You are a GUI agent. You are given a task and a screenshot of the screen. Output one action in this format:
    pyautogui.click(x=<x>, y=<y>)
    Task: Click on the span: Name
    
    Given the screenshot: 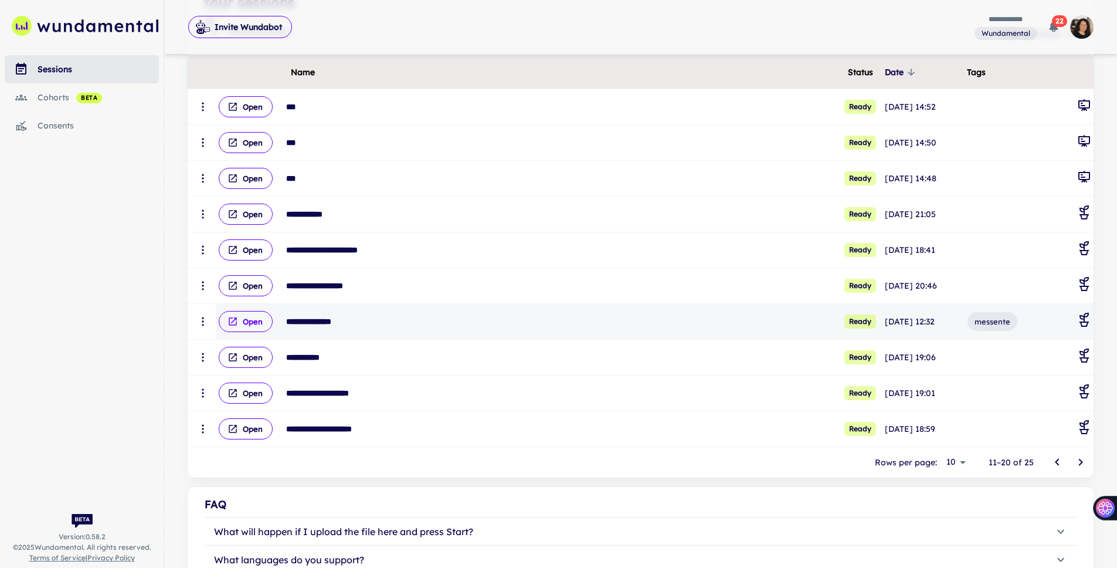 What is the action you would take?
    pyautogui.click(x=303, y=72)
    